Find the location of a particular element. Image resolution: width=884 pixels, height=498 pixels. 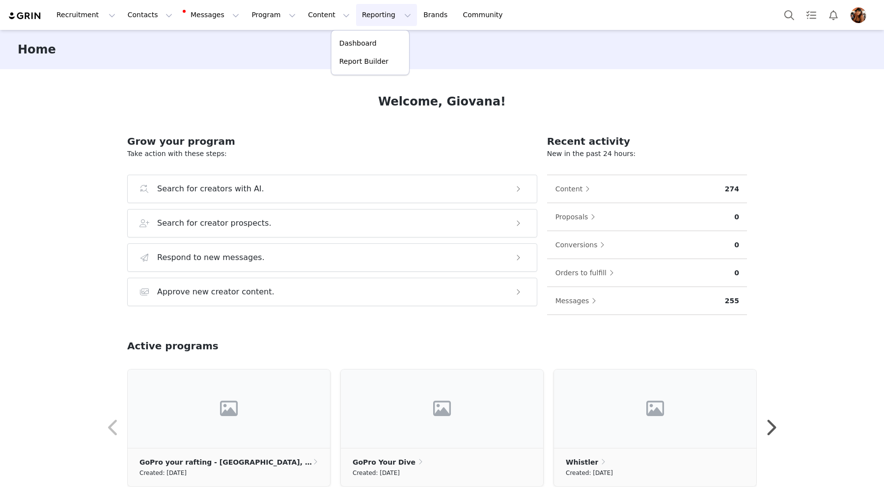

button: Orders to fulfill is located at coordinates (587, 273).